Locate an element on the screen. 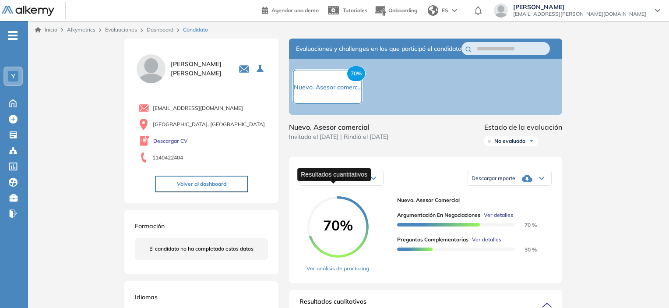 Image resolution: width=669 pixels, height=308 pixels. span: No evaluado is located at coordinates (510, 141).